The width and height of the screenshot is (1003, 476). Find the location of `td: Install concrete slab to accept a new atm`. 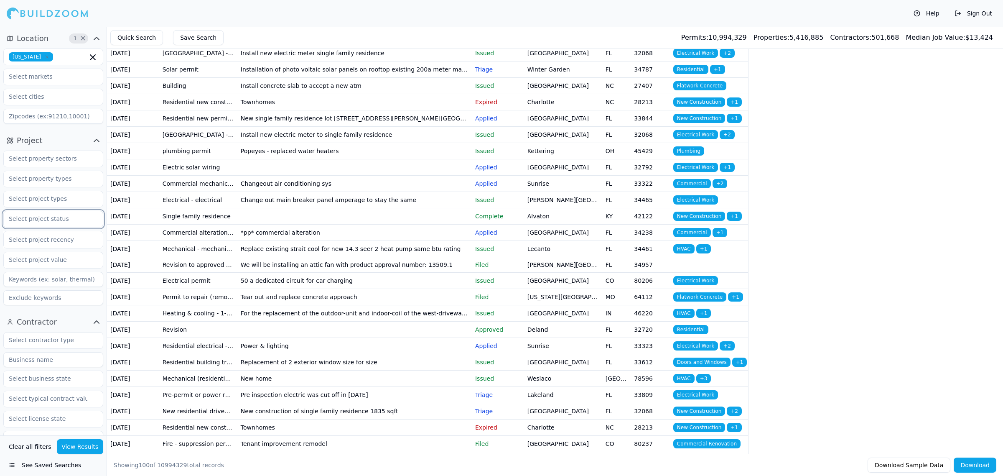

td: Install concrete slab to accept a new atm is located at coordinates (354, 85).